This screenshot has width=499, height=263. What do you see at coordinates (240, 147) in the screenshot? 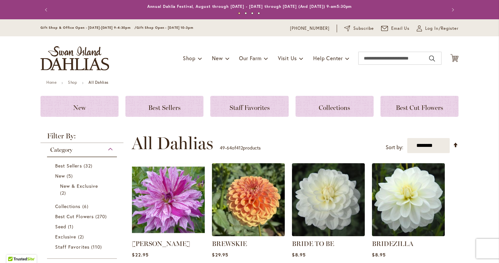
I see `span: 412` at bounding box center [240, 147].